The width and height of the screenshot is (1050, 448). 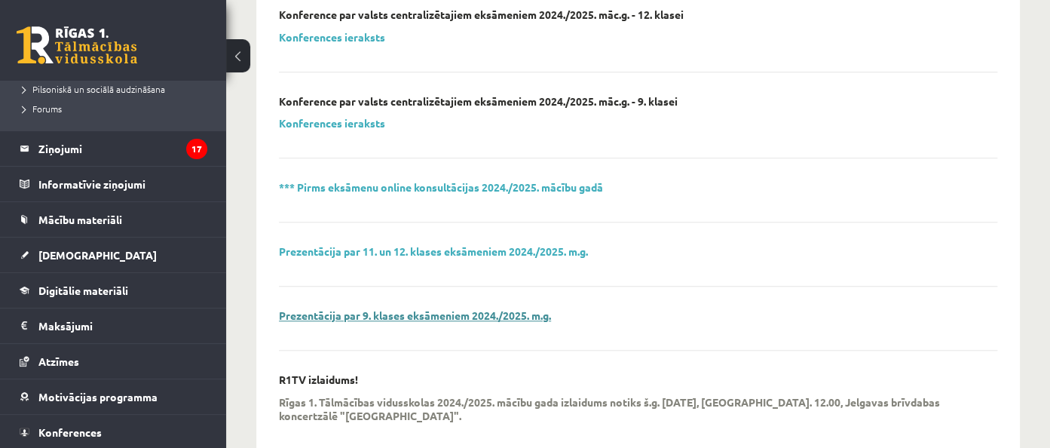 I want to click on a: Prezentācija par 11. un 12. klases eksāmeniem 2024./2025. m.g., so click(x=433, y=251).